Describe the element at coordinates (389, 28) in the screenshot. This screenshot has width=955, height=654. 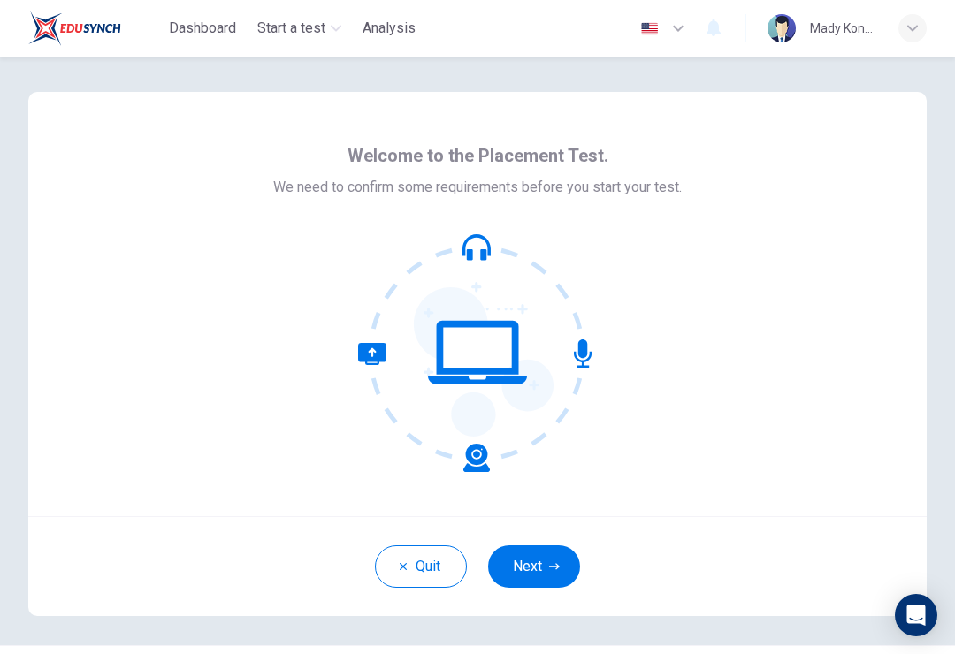
I see `span: Analysis` at that location.